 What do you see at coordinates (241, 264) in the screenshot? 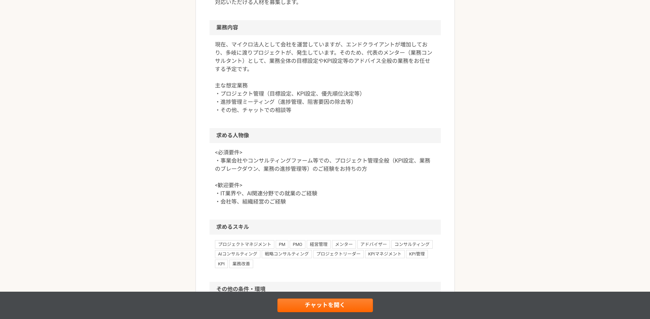
I see `span: 業務改善` at bounding box center [241, 264].